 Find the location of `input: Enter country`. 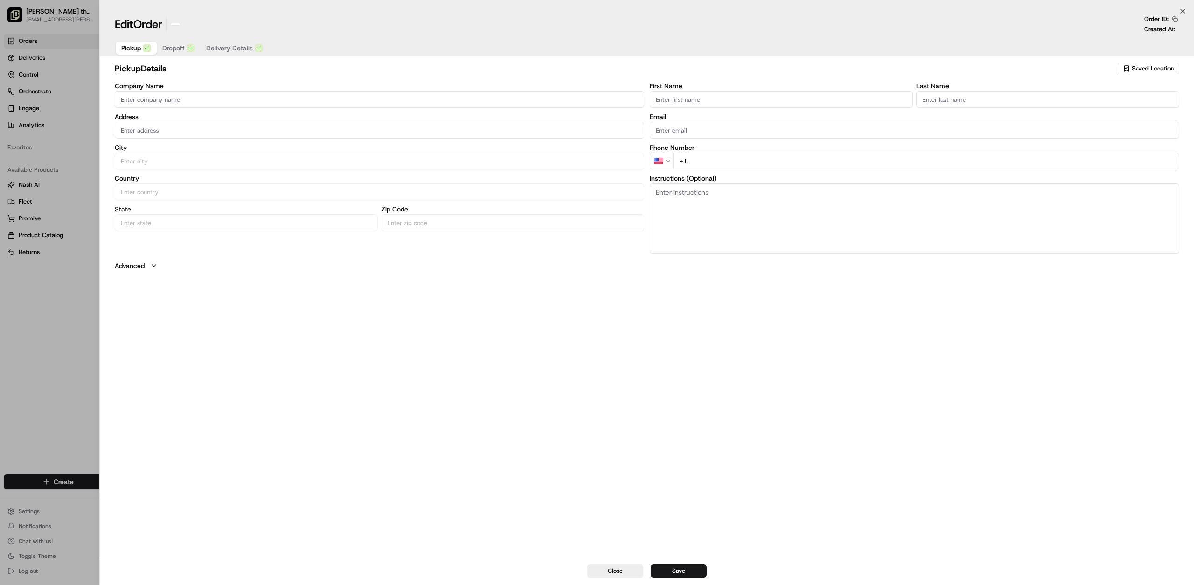

input: Enter country is located at coordinates (379, 192).